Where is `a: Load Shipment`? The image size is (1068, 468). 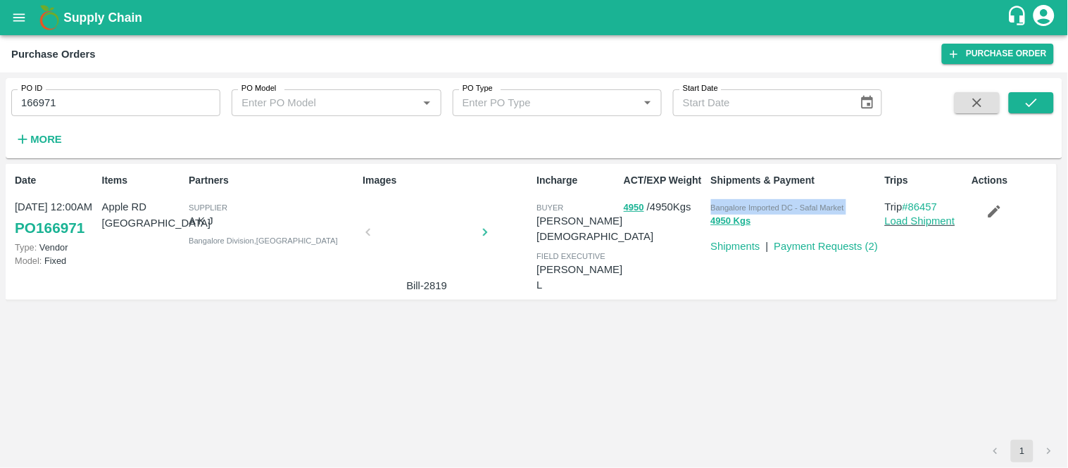
a: Load Shipment is located at coordinates (920, 221).